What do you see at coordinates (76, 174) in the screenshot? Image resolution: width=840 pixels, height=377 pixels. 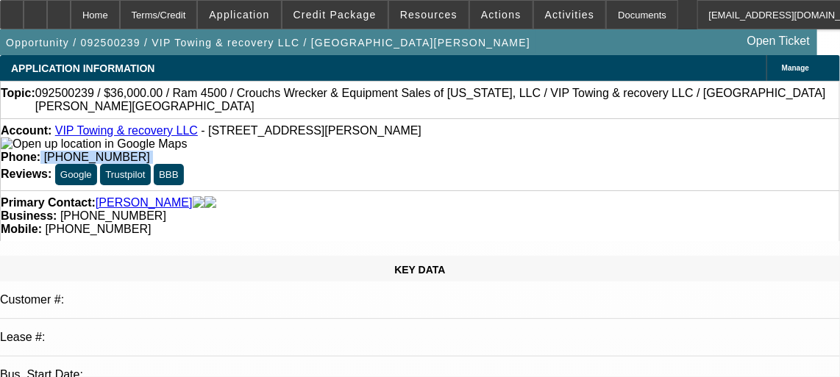 I see `button: Google` at bounding box center [76, 174].